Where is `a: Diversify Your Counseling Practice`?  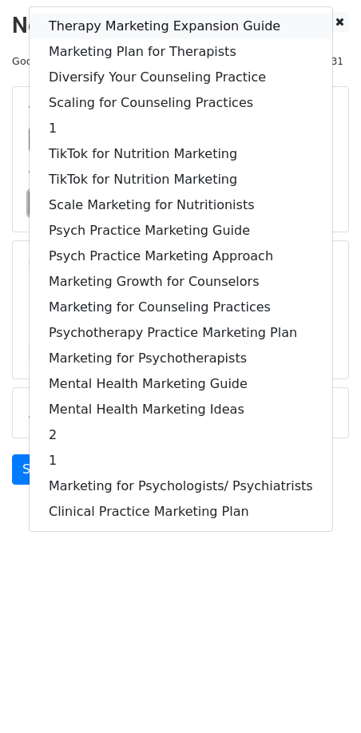 a: Diversify Your Counseling Practice is located at coordinates (181, 78).